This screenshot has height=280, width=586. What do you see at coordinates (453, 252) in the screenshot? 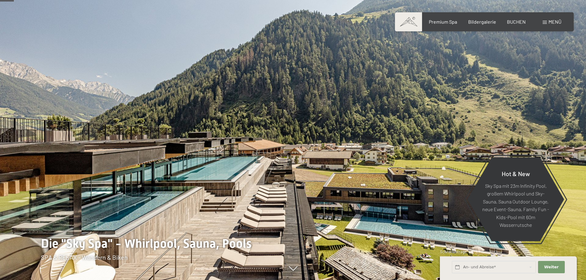
I see `span: Schnellanfrage` at bounding box center [453, 252].